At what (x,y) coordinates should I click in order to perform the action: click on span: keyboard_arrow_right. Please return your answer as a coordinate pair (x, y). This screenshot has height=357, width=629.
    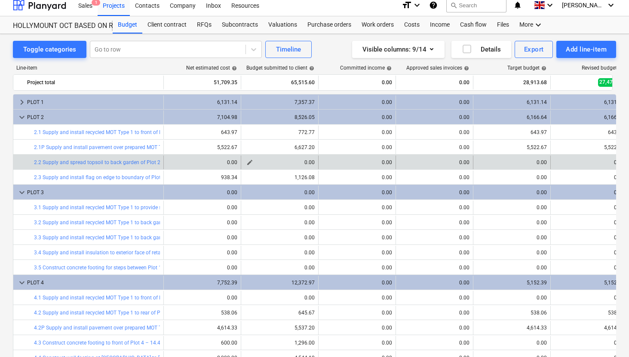
    Looking at the image, I should click on (22, 102).